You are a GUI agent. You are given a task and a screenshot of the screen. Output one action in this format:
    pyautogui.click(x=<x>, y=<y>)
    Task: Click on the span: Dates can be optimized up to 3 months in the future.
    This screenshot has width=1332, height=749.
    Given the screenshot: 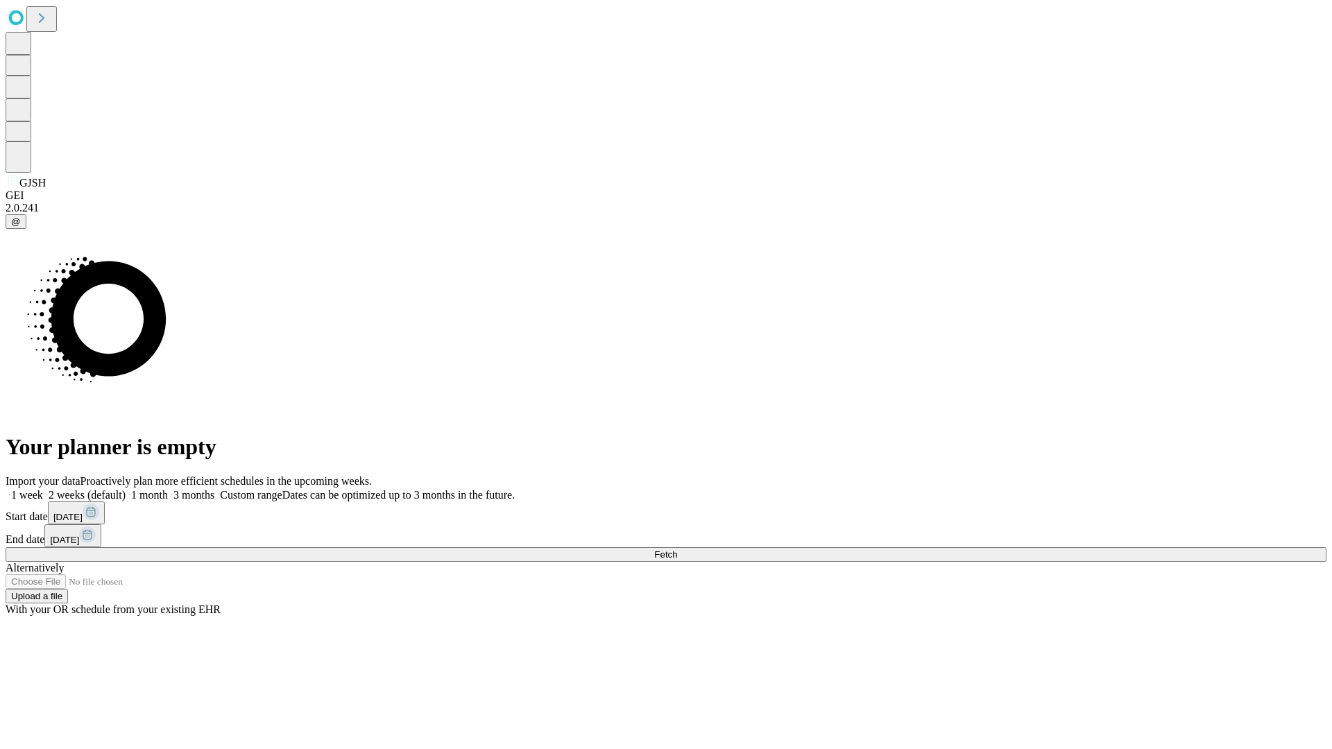 What is the action you would take?
    pyautogui.click(x=398, y=495)
    